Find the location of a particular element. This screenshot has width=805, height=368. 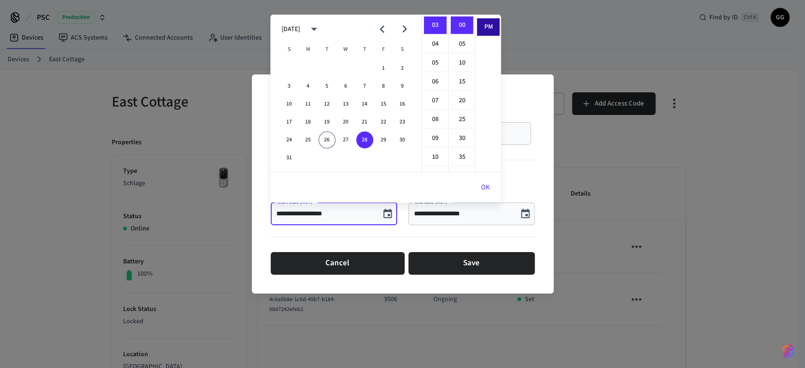

button: 7 is located at coordinates (364, 86).